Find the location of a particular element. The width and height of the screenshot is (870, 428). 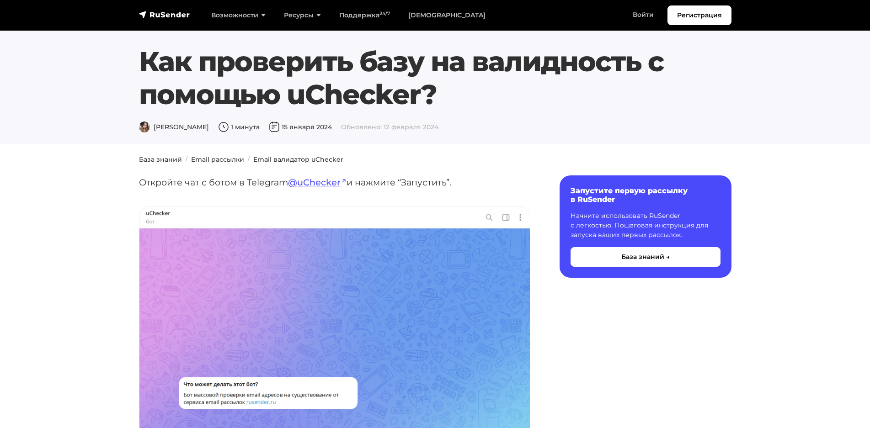

h1: Как проверить базу на валидность с помощью uChecker? is located at coordinates (435, 78).